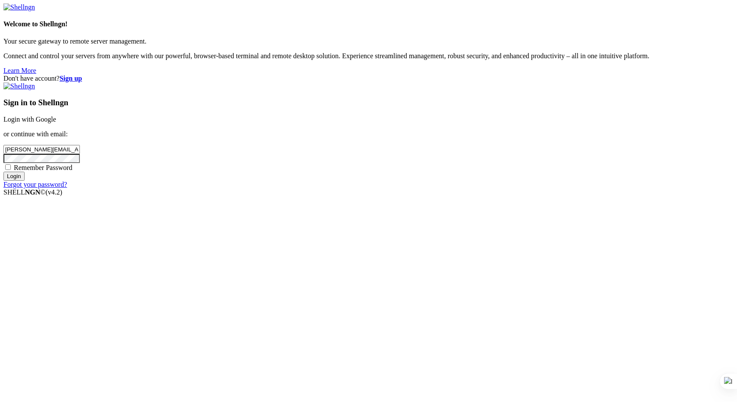 The width and height of the screenshot is (737, 402). Describe the element at coordinates (33, 192) in the screenshot. I see `span: SHELL ©` at that location.